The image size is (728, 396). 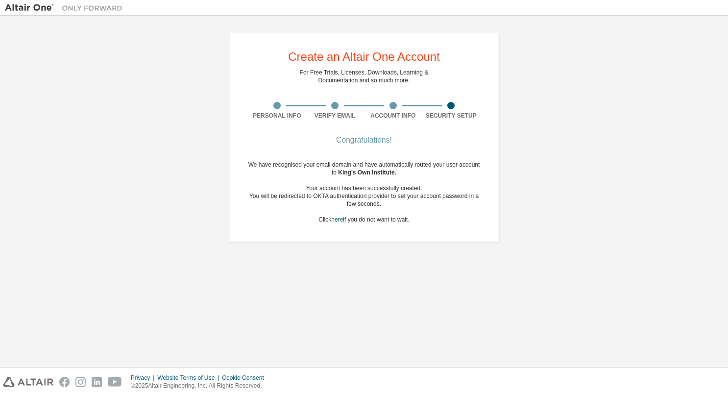 What do you see at coordinates (335, 116) in the screenshot?
I see `div: Verify Email` at bounding box center [335, 116].